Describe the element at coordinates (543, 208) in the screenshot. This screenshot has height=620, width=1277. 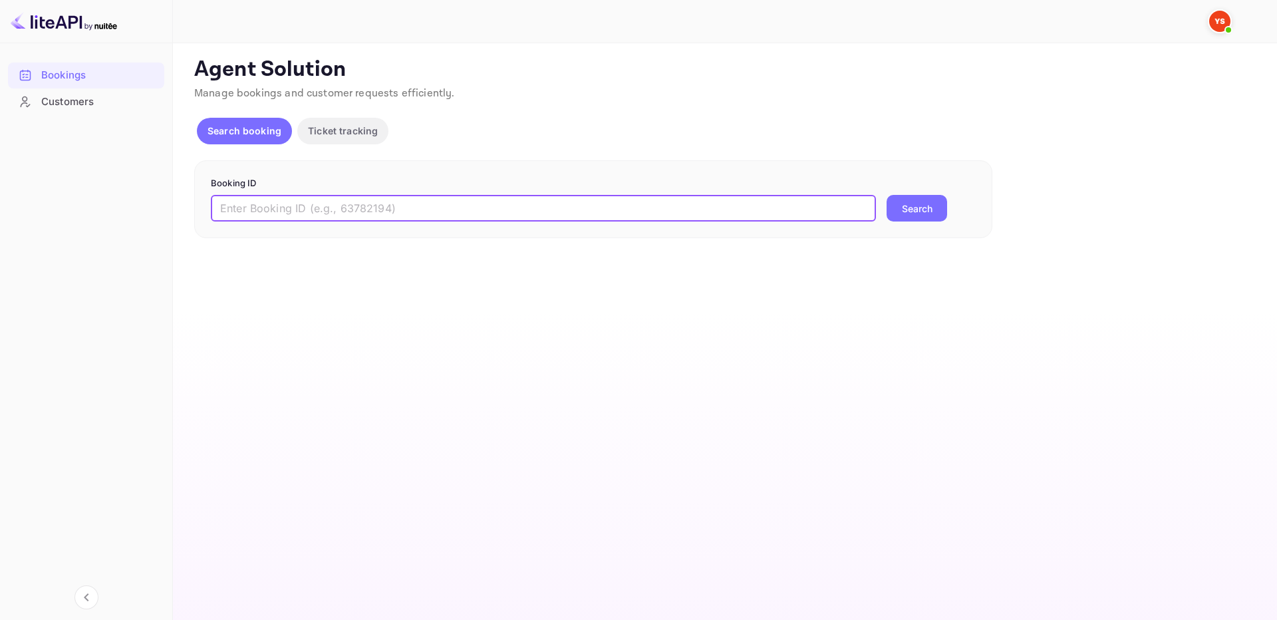
I see `input: Enter Booking ID (e.g., 63782194)` at that location.